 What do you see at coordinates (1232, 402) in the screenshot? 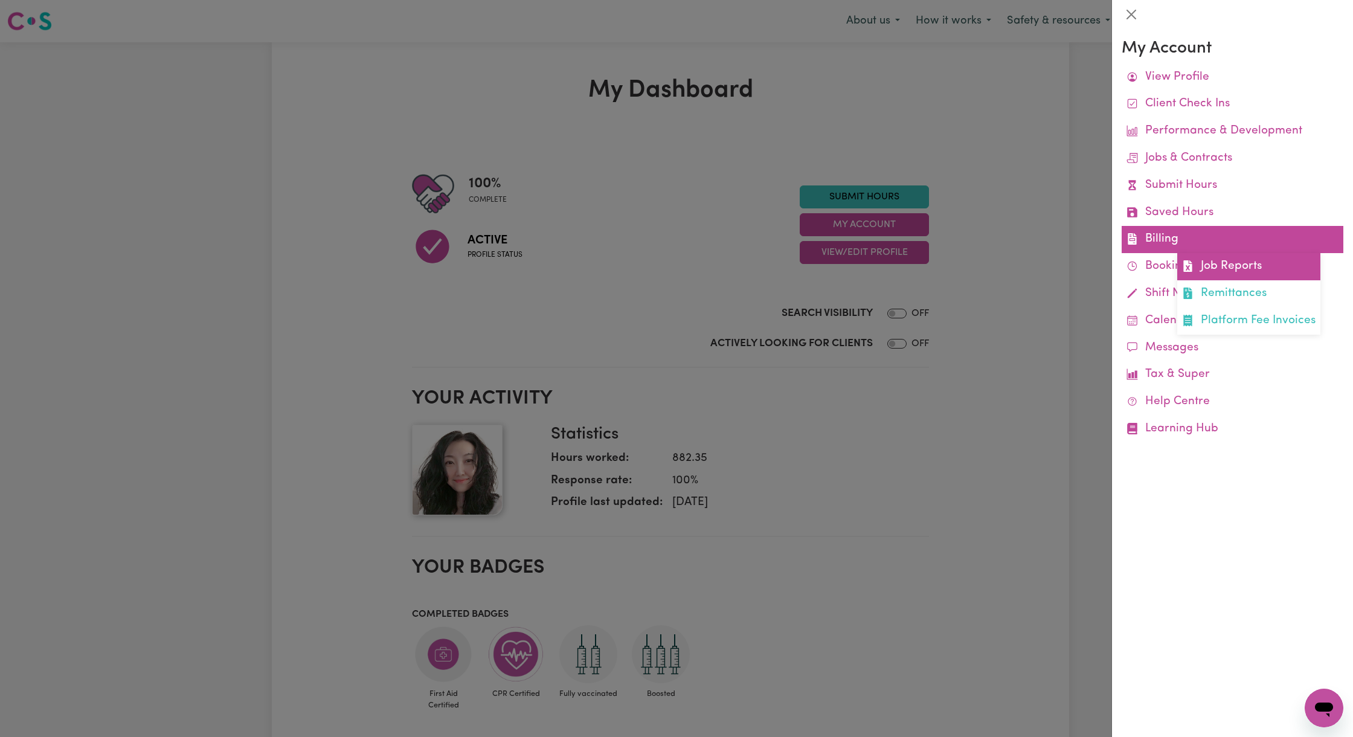
I see `a: Help Centre` at bounding box center [1232, 402].